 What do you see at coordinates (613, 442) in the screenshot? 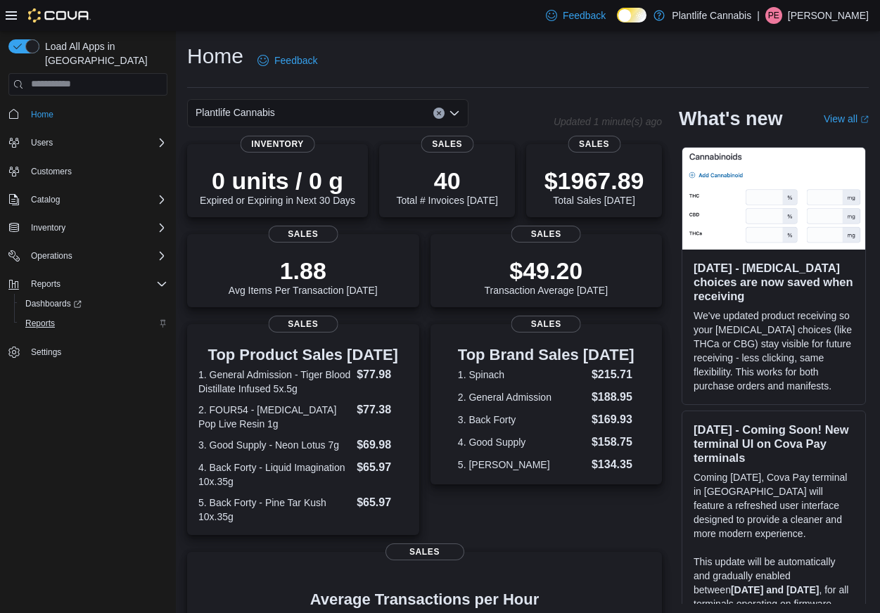
I see `dd: $158.75` at bounding box center [613, 442].